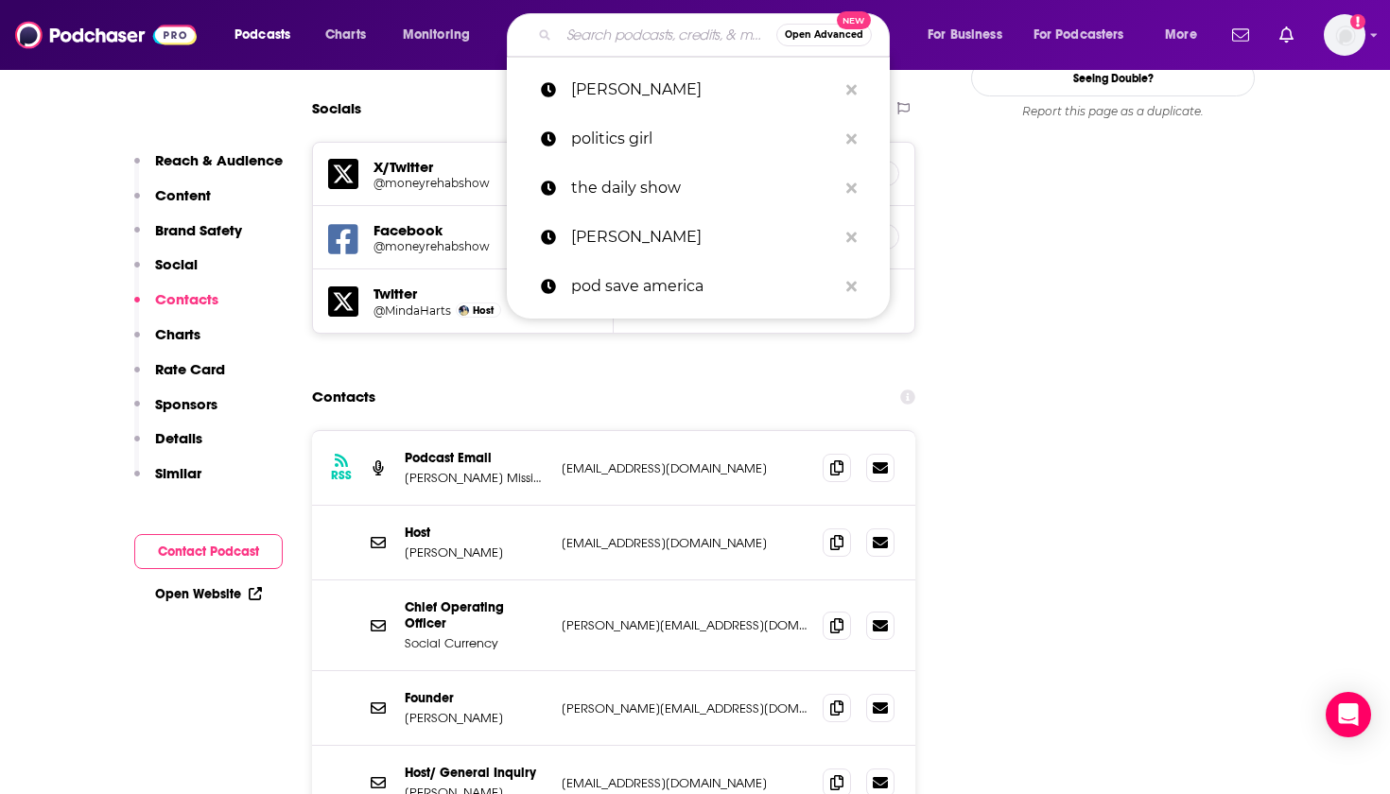  I want to click on div: Search podcasts, credits, & more..., so click(716, 35).